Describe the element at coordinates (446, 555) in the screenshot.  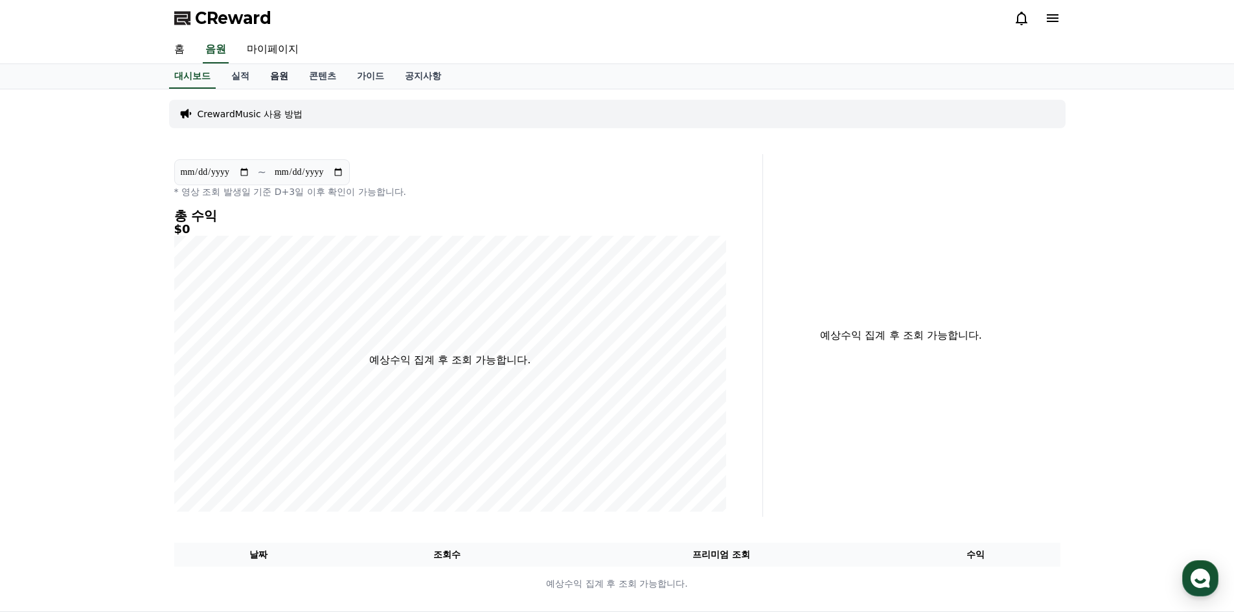
I see `th: 조회수` at that location.